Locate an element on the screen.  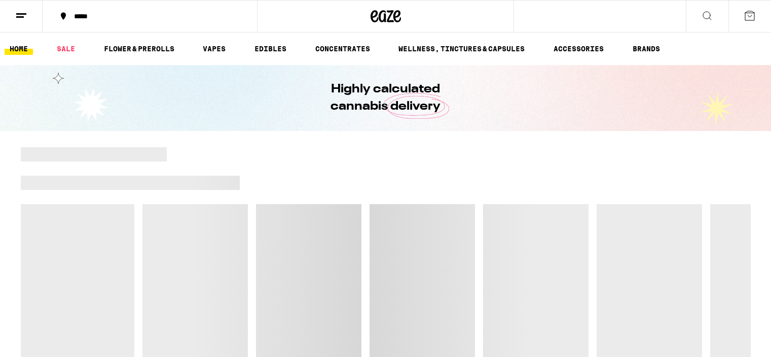
a: VAPES is located at coordinates (214, 49).